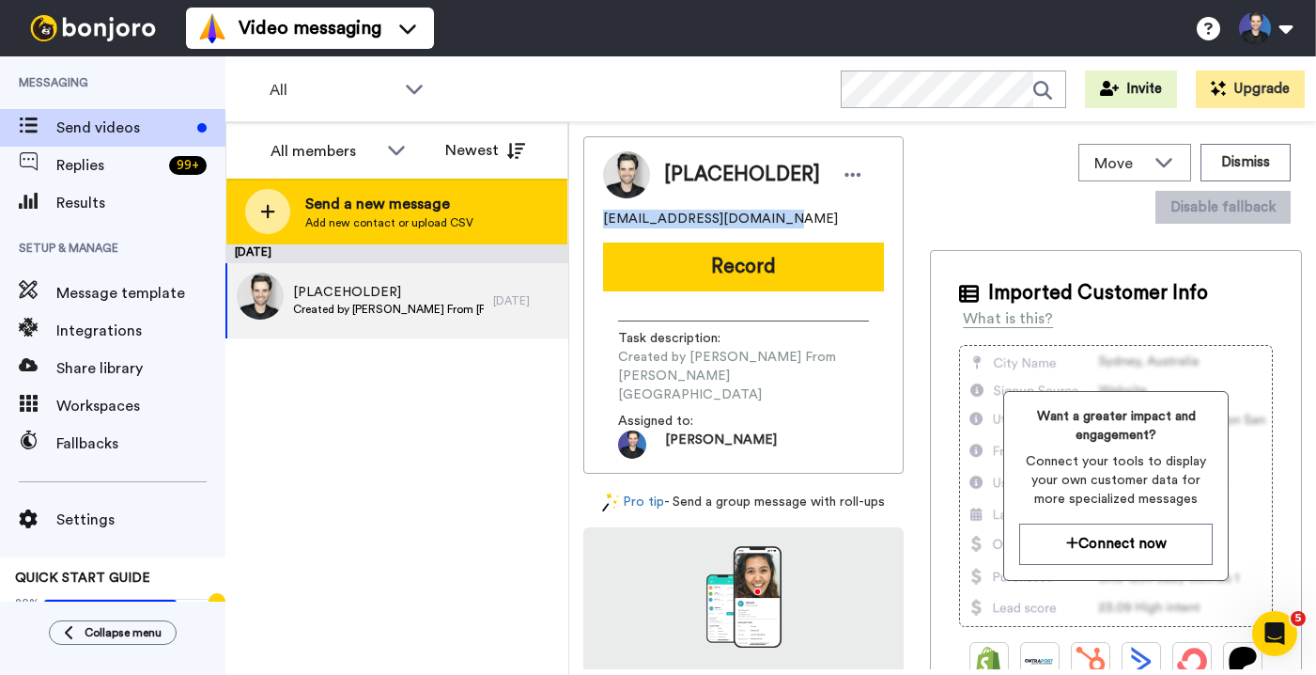 The image size is (1316, 675). Describe the element at coordinates (684, 421) in the screenshot. I see `span: Assigned to:` at that location.